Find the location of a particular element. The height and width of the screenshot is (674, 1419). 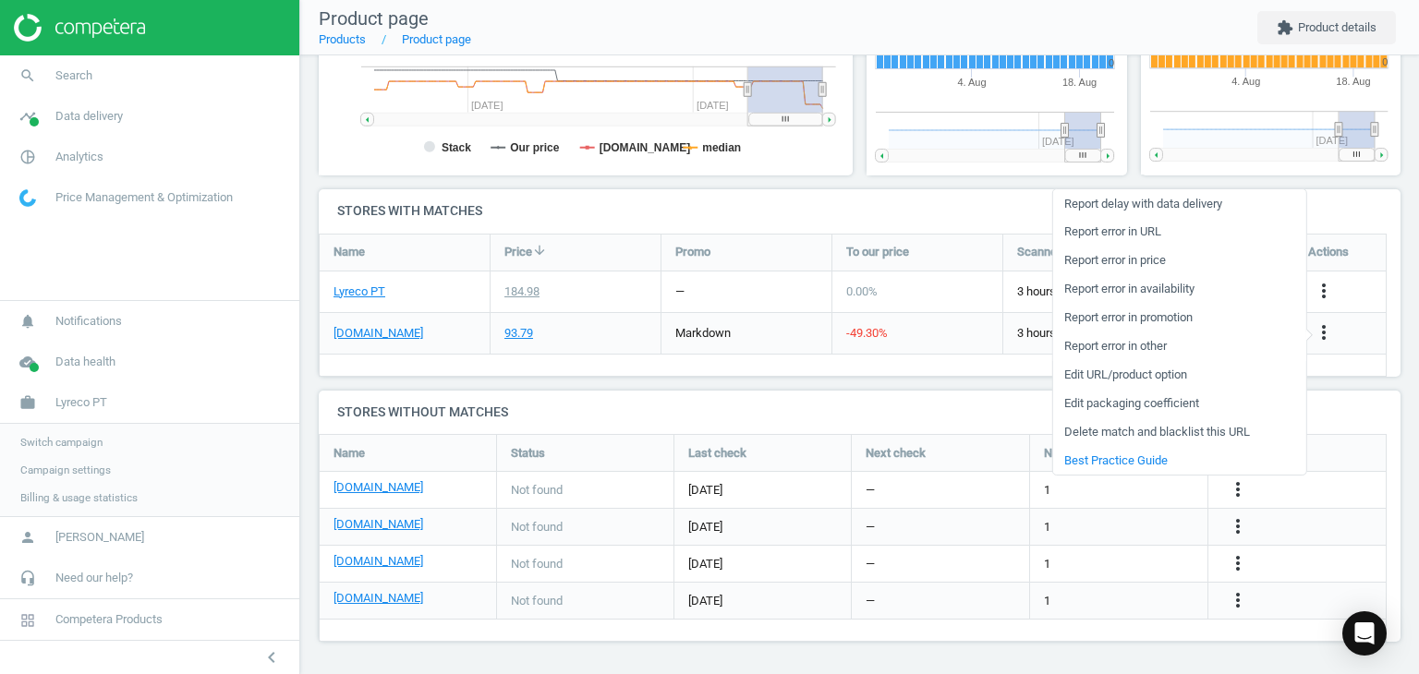

div: 93.79 is located at coordinates (518, 333).